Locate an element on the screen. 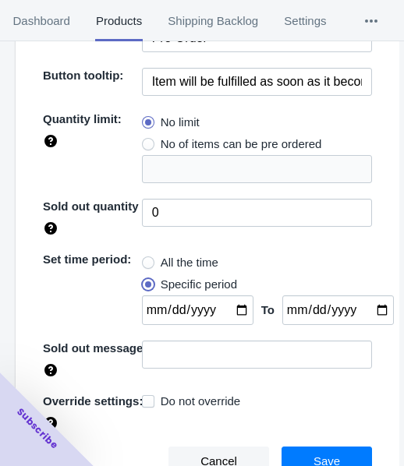  span: Products is located at coordinates (119, 21).